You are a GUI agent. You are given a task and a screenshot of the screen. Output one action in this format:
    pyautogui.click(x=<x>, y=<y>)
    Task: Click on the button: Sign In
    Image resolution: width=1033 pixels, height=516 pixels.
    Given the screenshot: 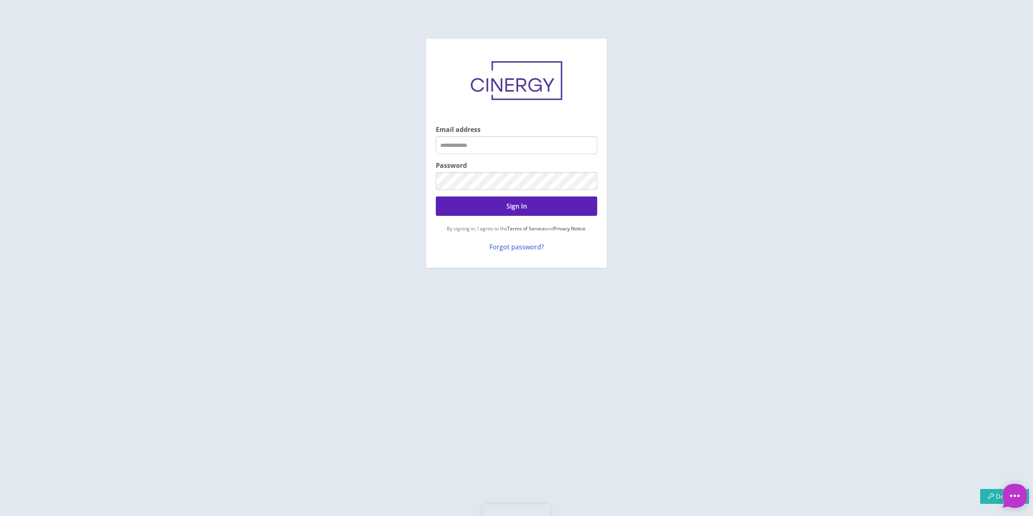 What is the action you would take?
    pyautogui.click(x=516, y=206)
    